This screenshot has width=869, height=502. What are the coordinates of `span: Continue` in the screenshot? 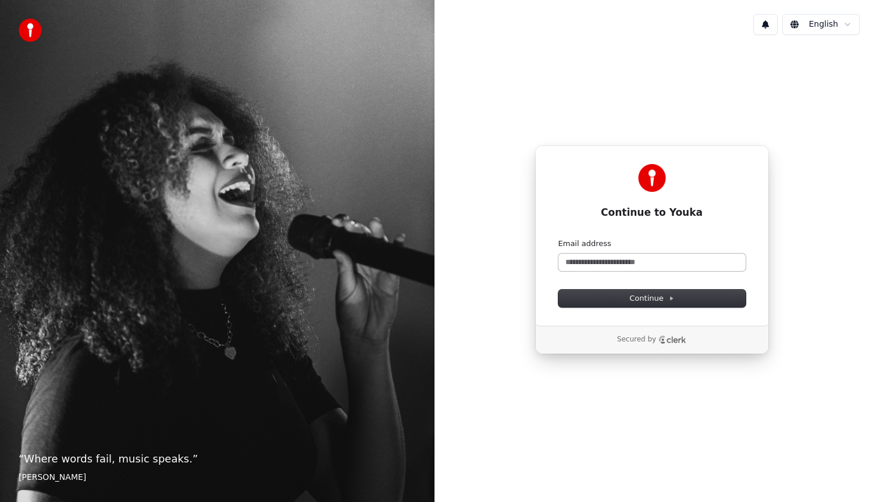 It's located at (652, 299).